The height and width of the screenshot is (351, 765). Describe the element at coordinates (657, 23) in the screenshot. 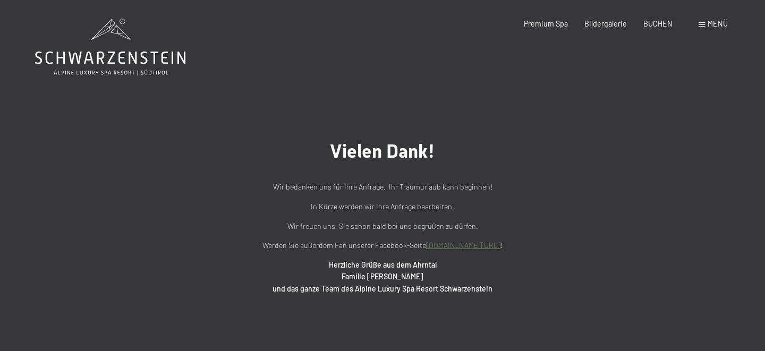

I see `span: BUCHEN` at that location.